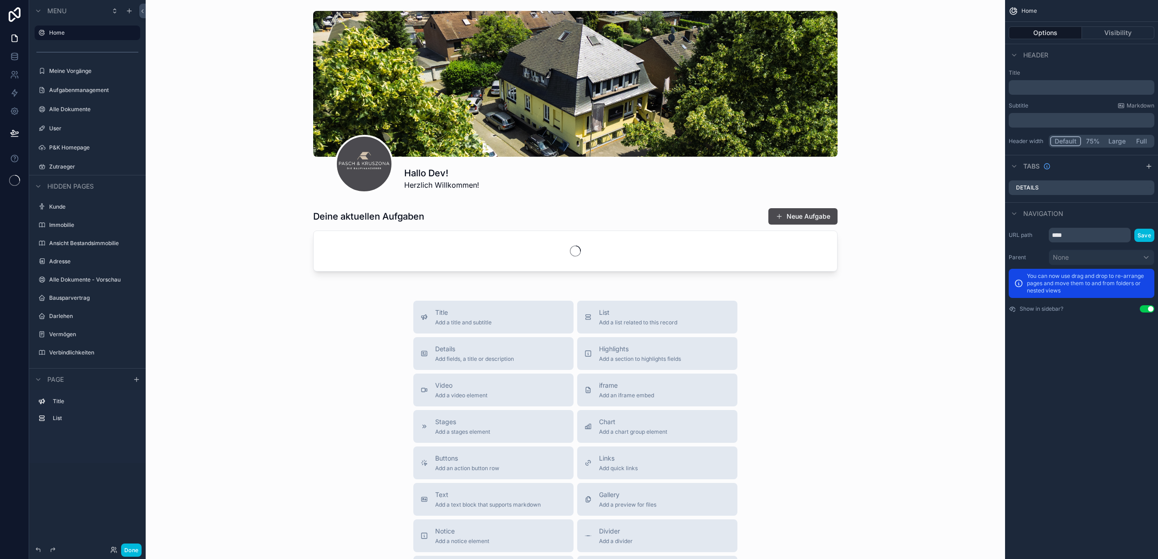 The width and height of the screenshot is (1158, 559). What do you see at coordinates (618, 468) in the screenshot?
I see `span: Add quick links` at bounding box center [618, 468].